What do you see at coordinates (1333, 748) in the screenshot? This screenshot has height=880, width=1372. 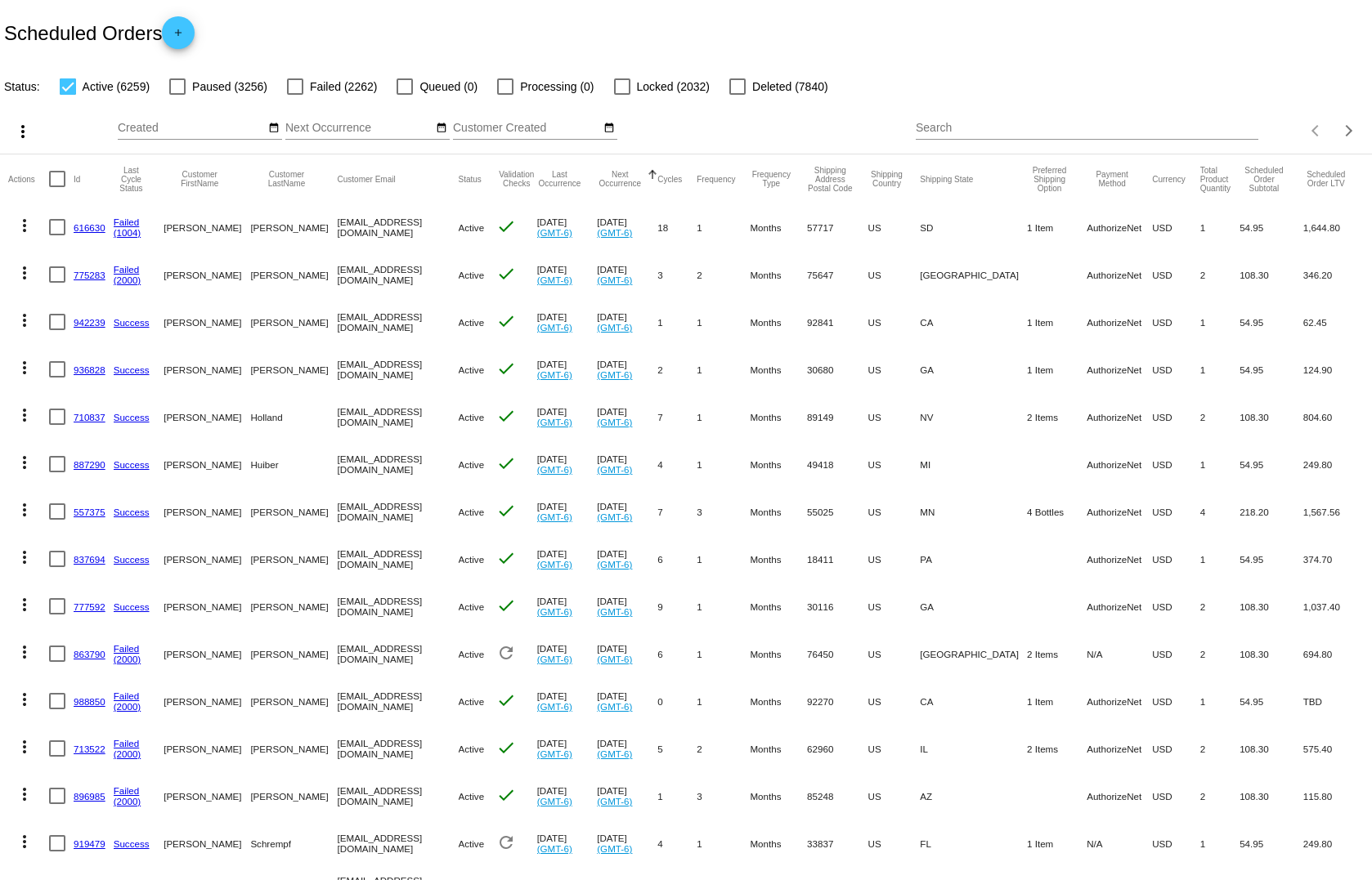 I see `mat-cell: 575.40` at bounding box center [1333, 748].